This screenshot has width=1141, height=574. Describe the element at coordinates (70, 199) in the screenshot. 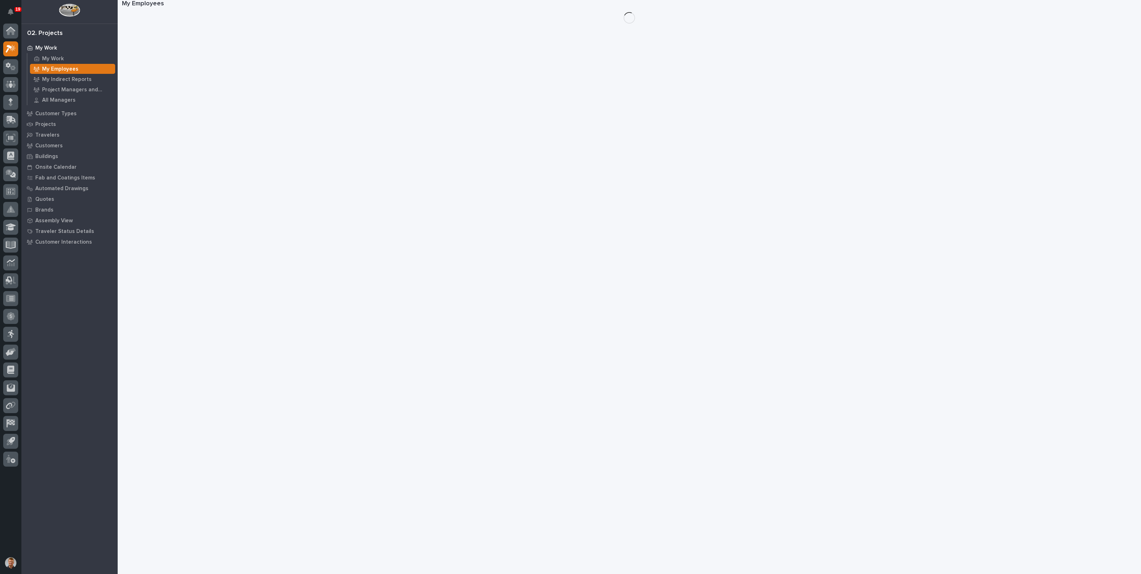

I see `a: Quotes` at that location.